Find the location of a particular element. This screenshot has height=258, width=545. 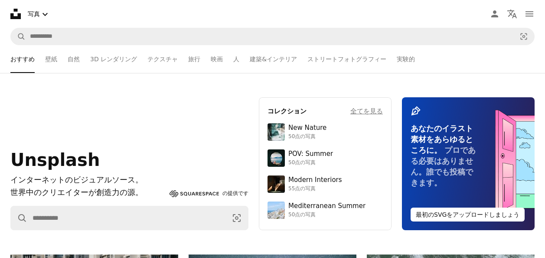

img: premium_photo-1755037089989-422ee333aef9 is located at coordinates (276, 132).